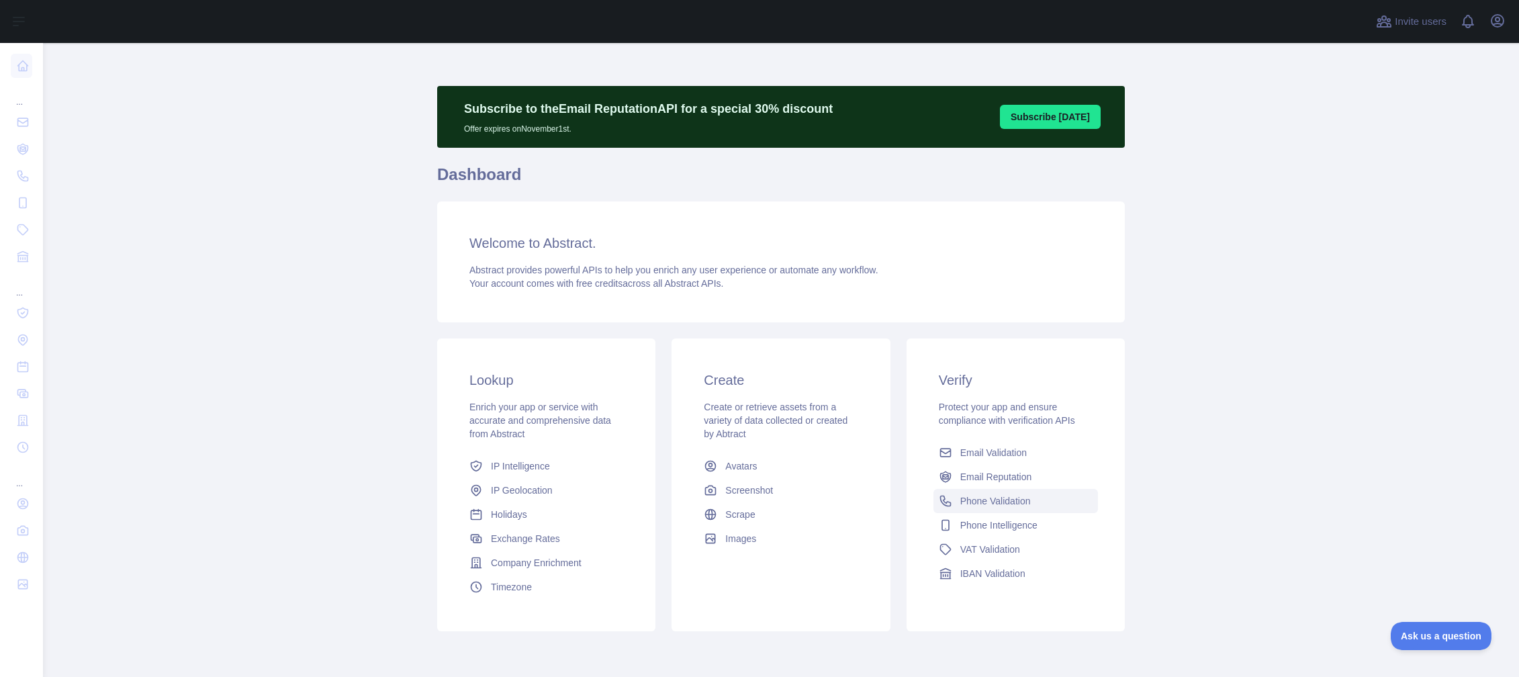  Describe the element at coordinates (781, 515) in the screenshot. I see `a: Scrape` at that location.